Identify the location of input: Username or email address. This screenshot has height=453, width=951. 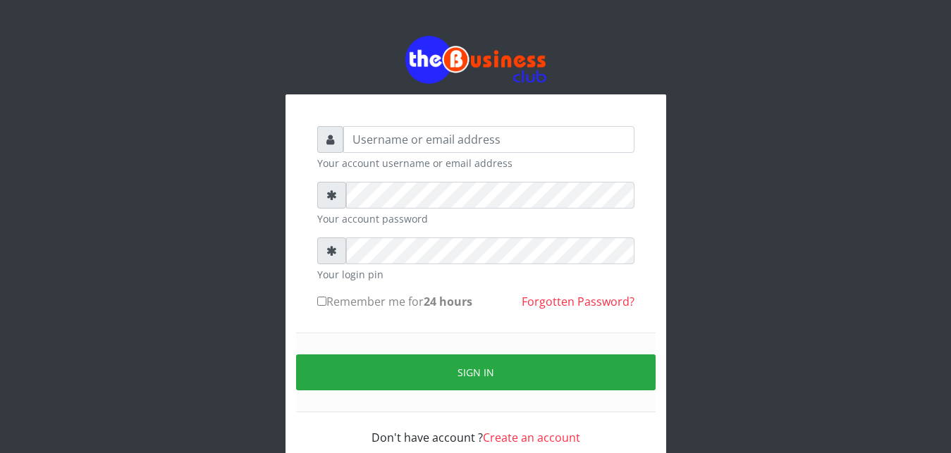
(488, 140).